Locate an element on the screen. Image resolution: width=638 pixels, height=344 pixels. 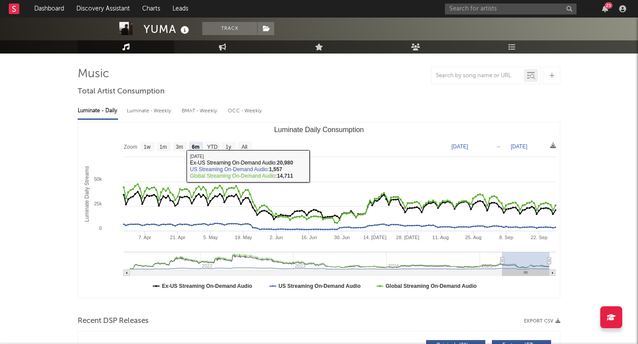
text: 16. Jun is located at coordinates (309, 237).